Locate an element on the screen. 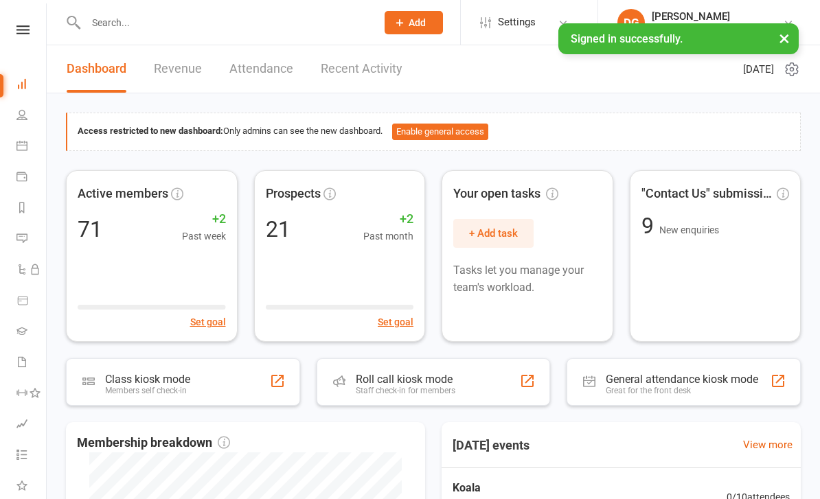  span: Membership breakdown is located at coordinates (153, 443).